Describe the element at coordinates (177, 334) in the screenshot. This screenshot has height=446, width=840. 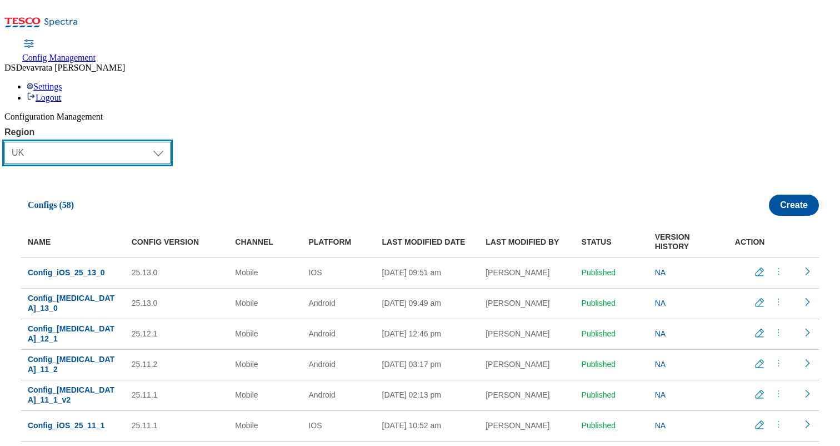
I see `td: 25.12.1` at that location.